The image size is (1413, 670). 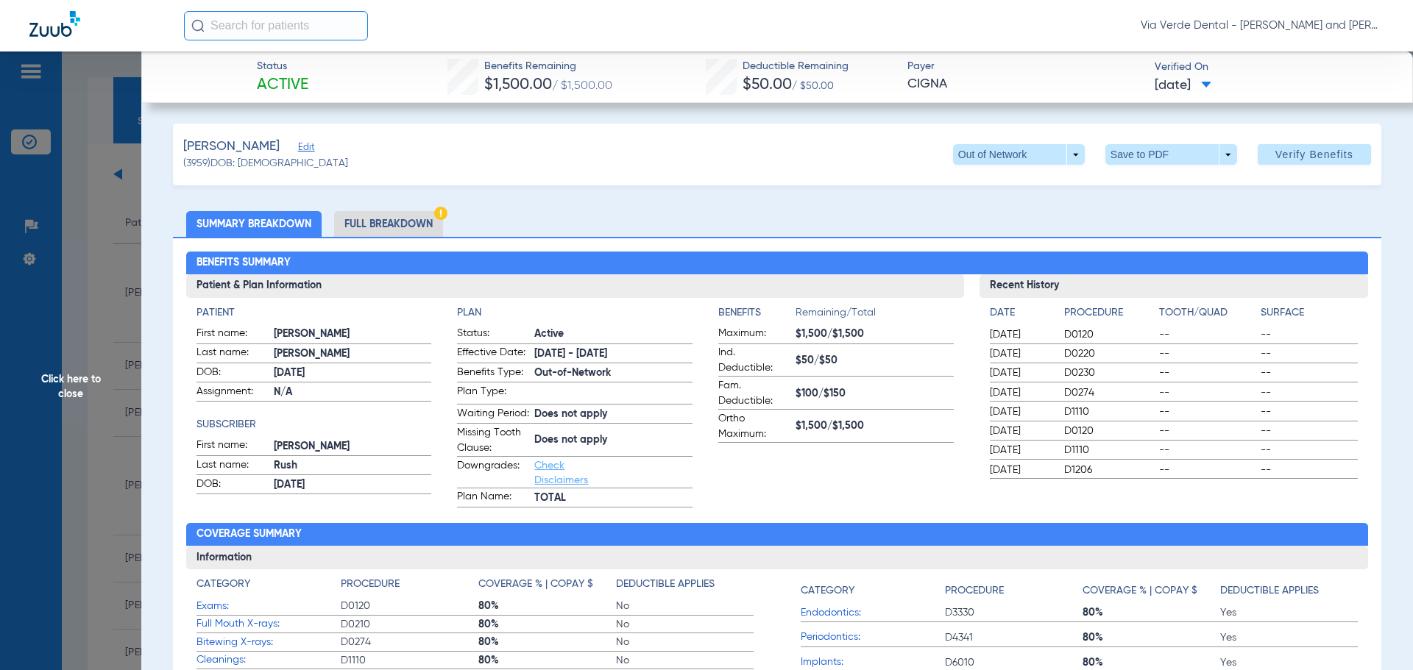 I want to click on h4: Surface, so click(x=1309, y=313).